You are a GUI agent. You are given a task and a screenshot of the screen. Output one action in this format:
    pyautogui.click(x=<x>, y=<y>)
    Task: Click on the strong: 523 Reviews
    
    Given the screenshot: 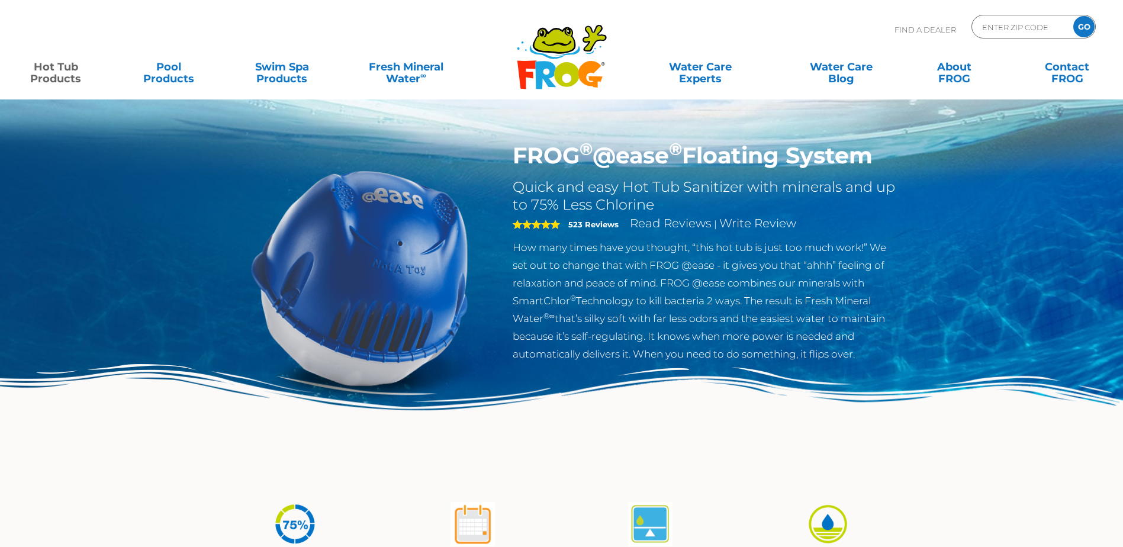 What is the action you would take?
    pyautogui.click(x=593, y=224)
    